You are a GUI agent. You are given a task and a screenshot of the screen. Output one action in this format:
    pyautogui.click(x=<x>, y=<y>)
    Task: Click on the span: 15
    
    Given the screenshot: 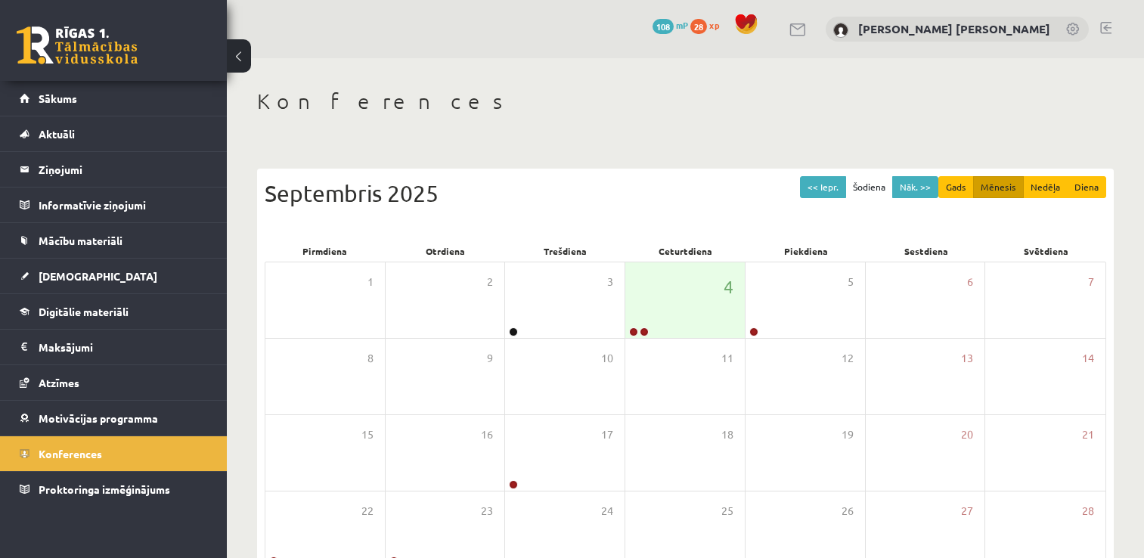 What is the action you would take?
    pyautogui.click(x=368, y=435)
    